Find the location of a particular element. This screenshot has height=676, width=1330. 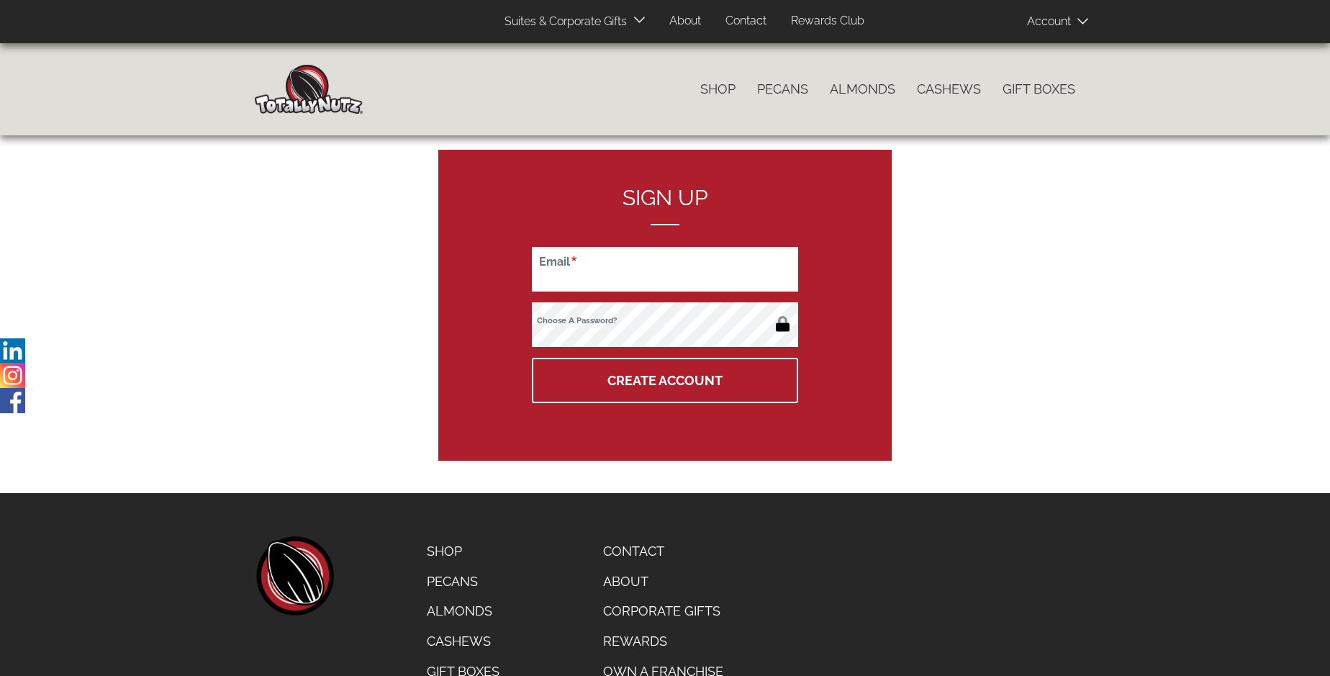

a: home is located at coordinates (294, 576).